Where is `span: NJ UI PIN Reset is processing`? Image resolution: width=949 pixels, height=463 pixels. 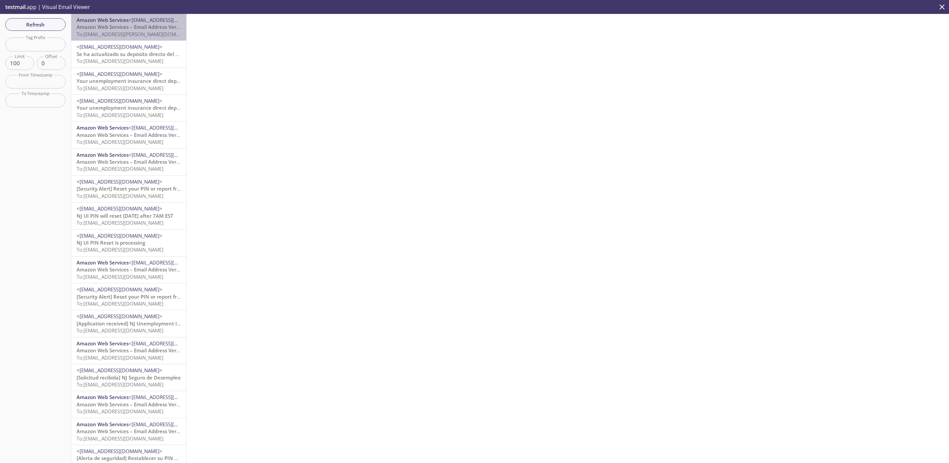
span: NJ UI PIN Reset is processing is located at coordinates (111, 243).